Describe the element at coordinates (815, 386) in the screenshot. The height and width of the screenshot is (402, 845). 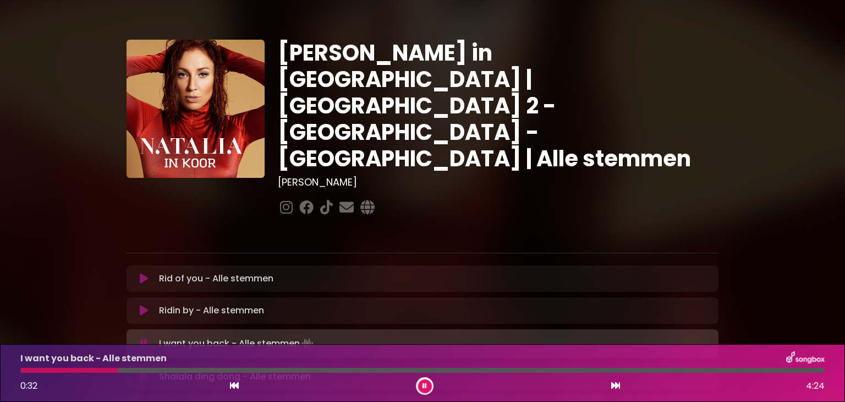
I see `span: 4:24` at that location.